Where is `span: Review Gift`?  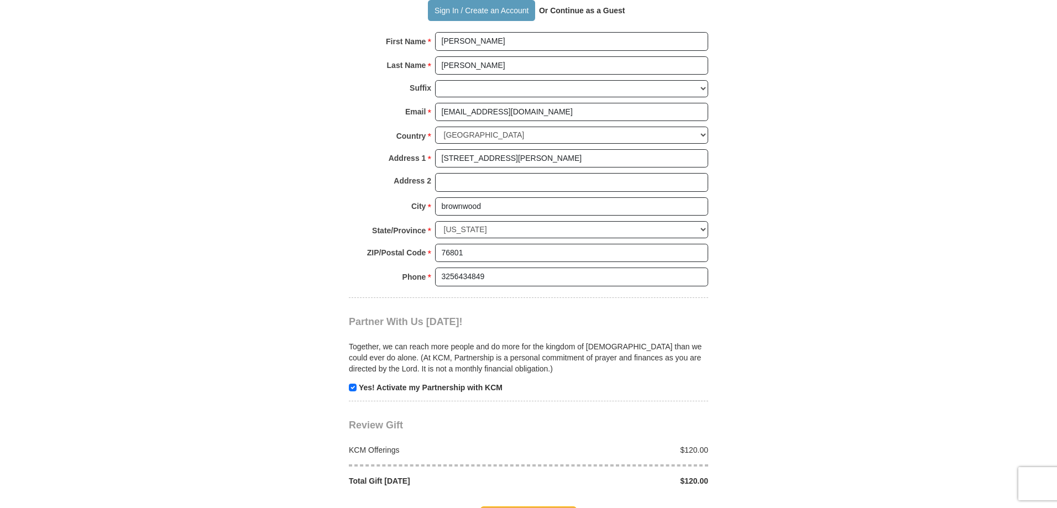
span: Review Gift is located at coordinates (376, 425).